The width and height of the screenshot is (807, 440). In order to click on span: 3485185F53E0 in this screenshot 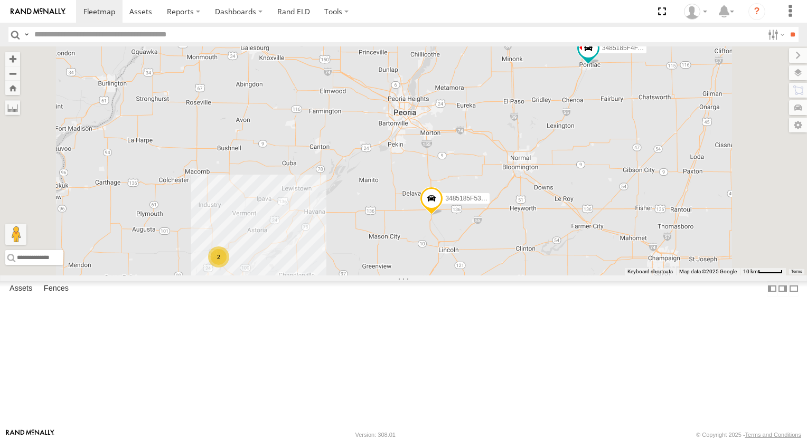, I will do `click(467, 199)`.